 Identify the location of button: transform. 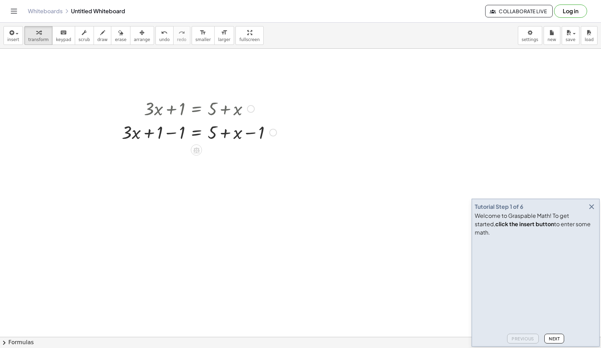
(38, 35).